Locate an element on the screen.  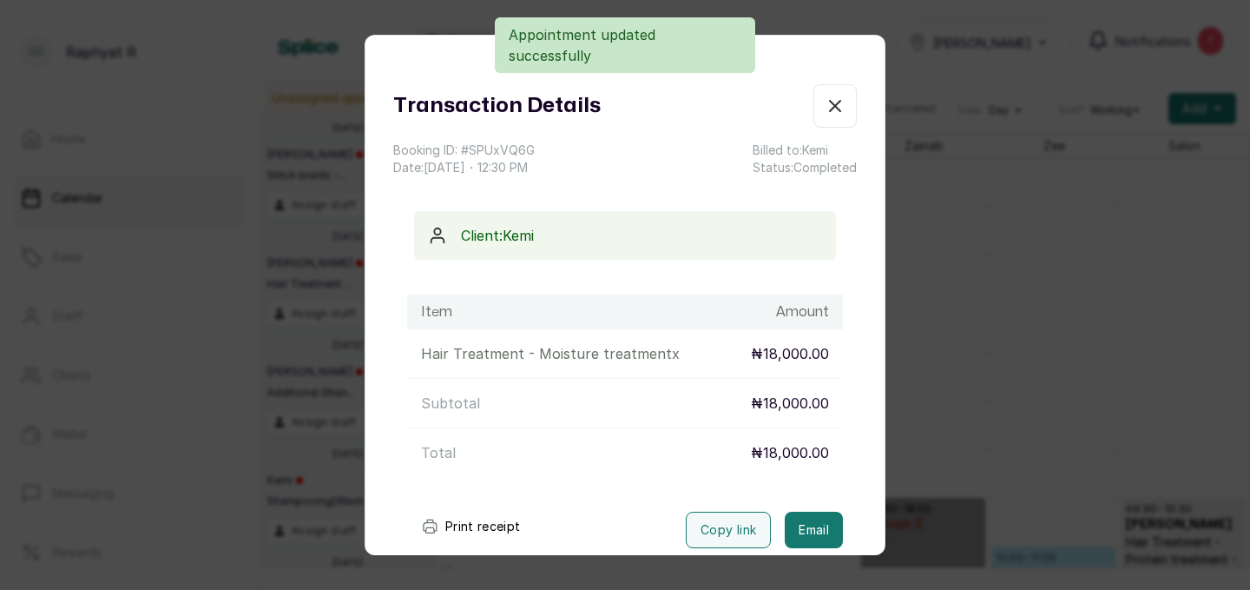
h1: Item is located at coordinates (437, 312).